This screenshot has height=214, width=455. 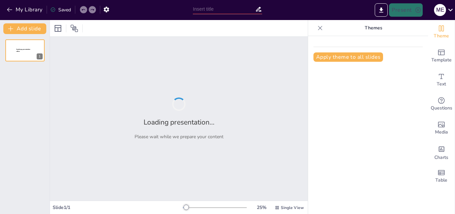 I want to click on div: Add a table, so click(x=442, y=176).